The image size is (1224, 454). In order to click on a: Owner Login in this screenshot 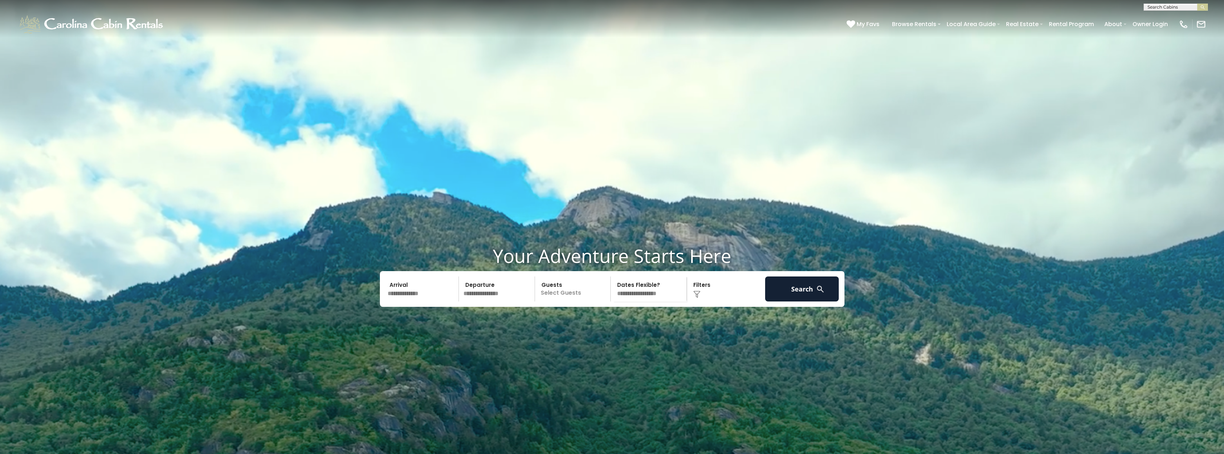, I will do `click(1150, 24)`.